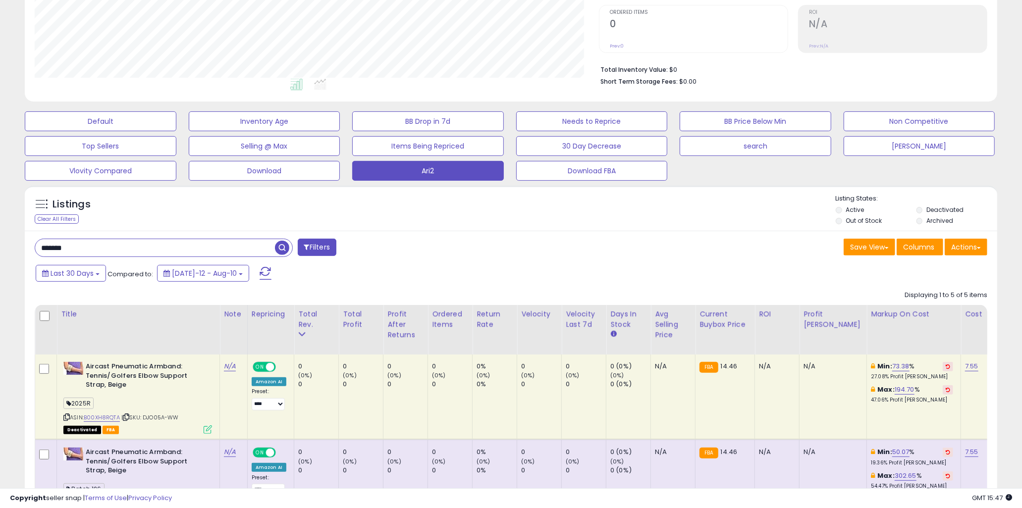 This screenshot has height=508, width=1022. Describe the element at coordinates (265, 171) in the screenshot. I see `button: Download` at that location.